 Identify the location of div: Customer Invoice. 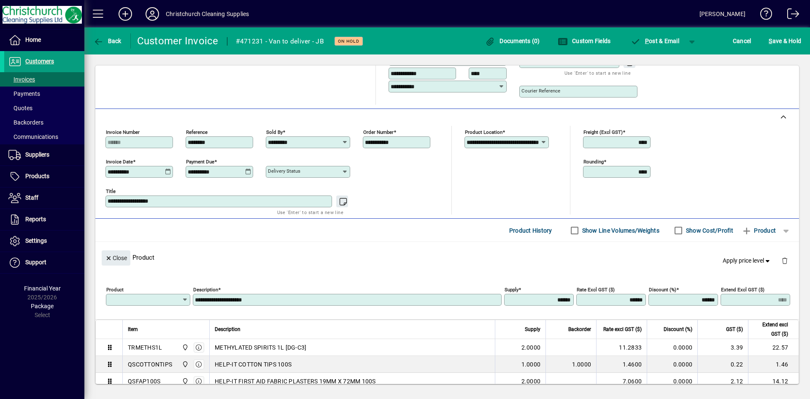
(178, 41).